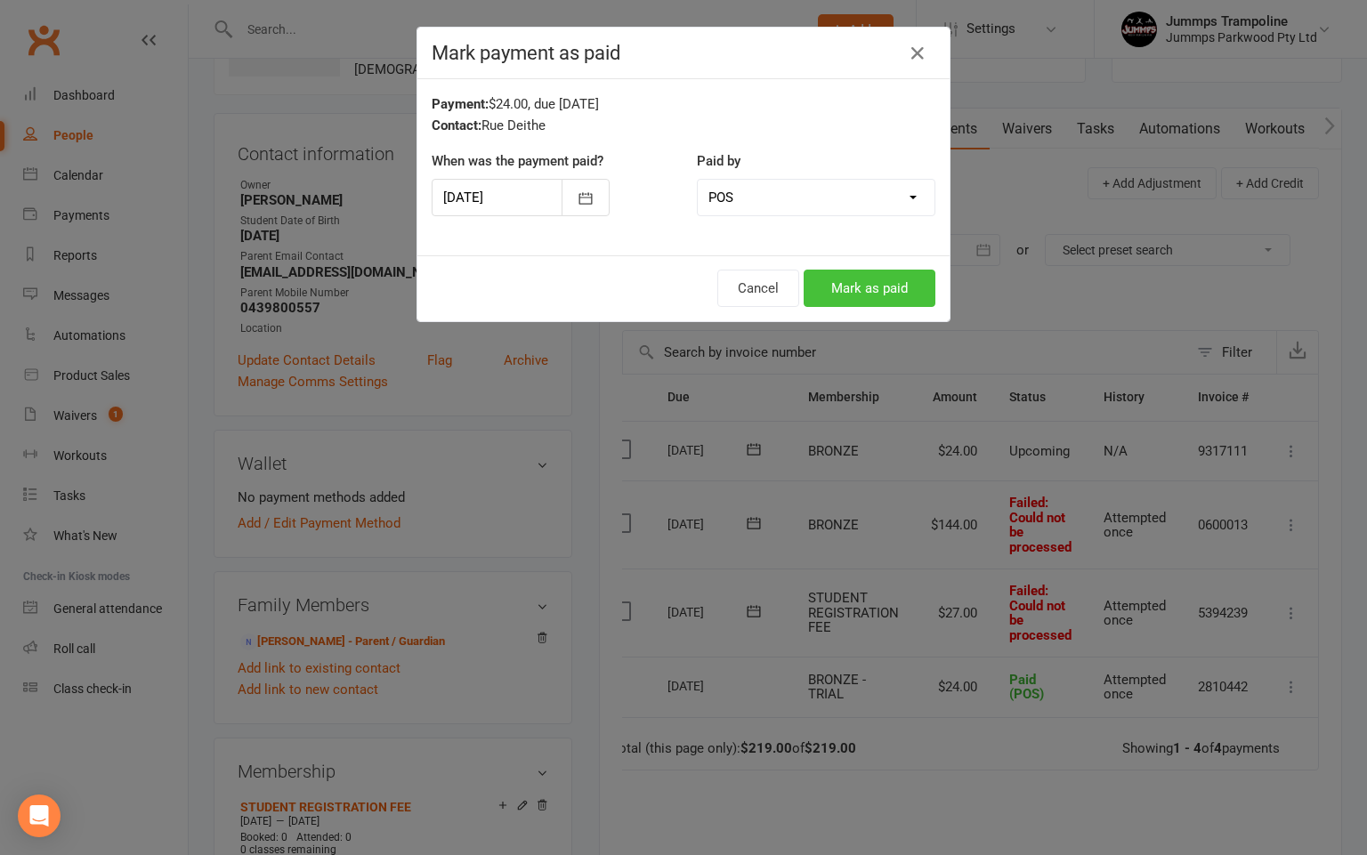  What do you see at coordinates (517, 161) in the screenshot?
I see `label: When was the payment paid?` at bounding box center [517, 161].